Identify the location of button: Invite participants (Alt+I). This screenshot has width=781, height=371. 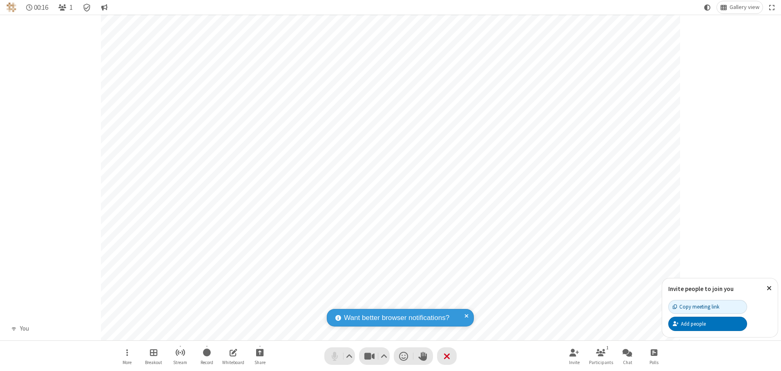
(574, 356).